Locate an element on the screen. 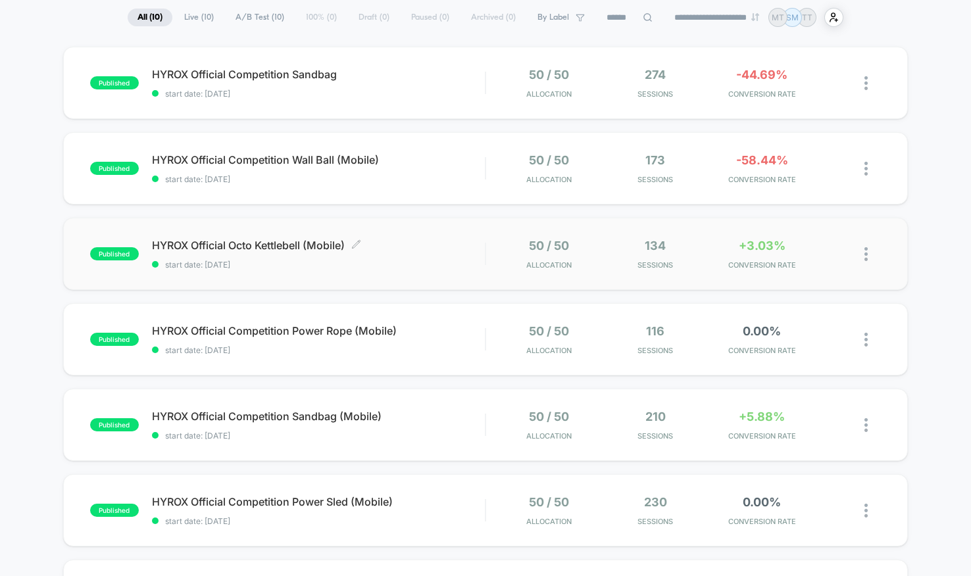 This screenshot has height=576, width=971. span: 116 is located at coordinates (655, 331).